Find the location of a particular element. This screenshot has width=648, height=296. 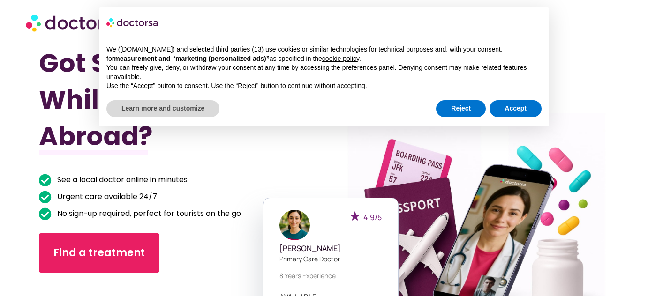

a: cookie policy is located at coordinates (340, 59).